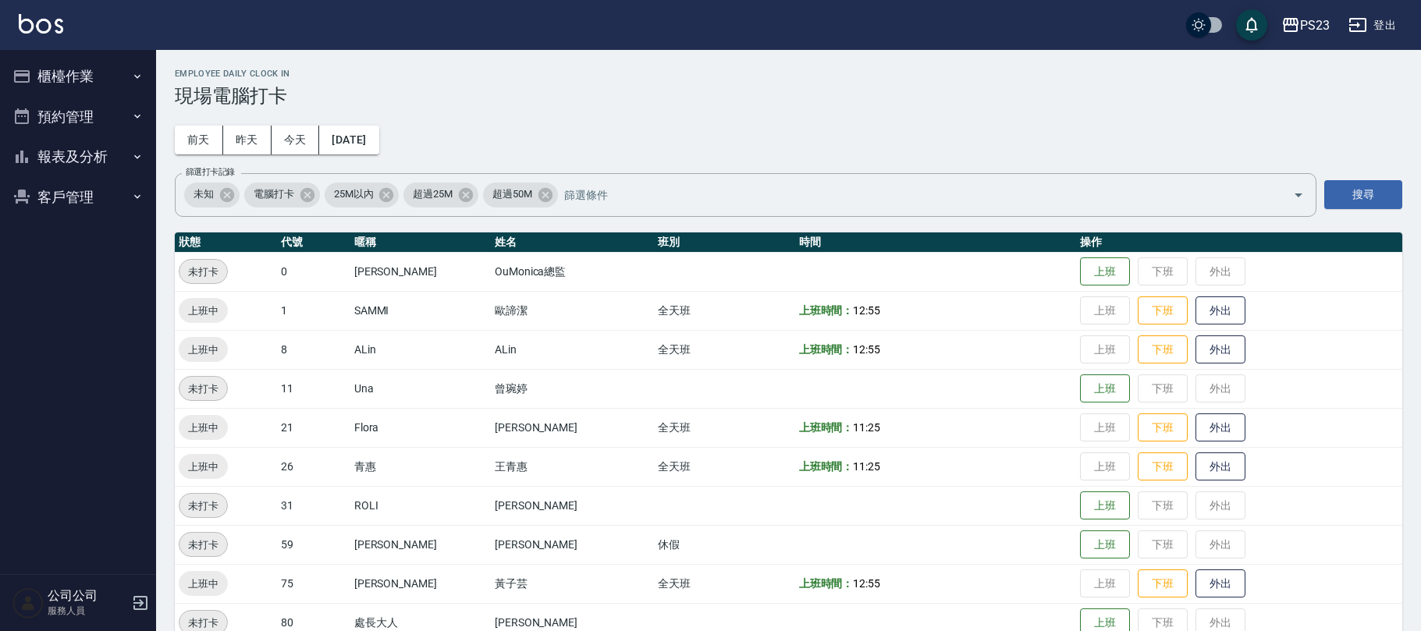 This screenshot has width=1421, height=631. I want to click on div: 25M以內, so click(362, 195).